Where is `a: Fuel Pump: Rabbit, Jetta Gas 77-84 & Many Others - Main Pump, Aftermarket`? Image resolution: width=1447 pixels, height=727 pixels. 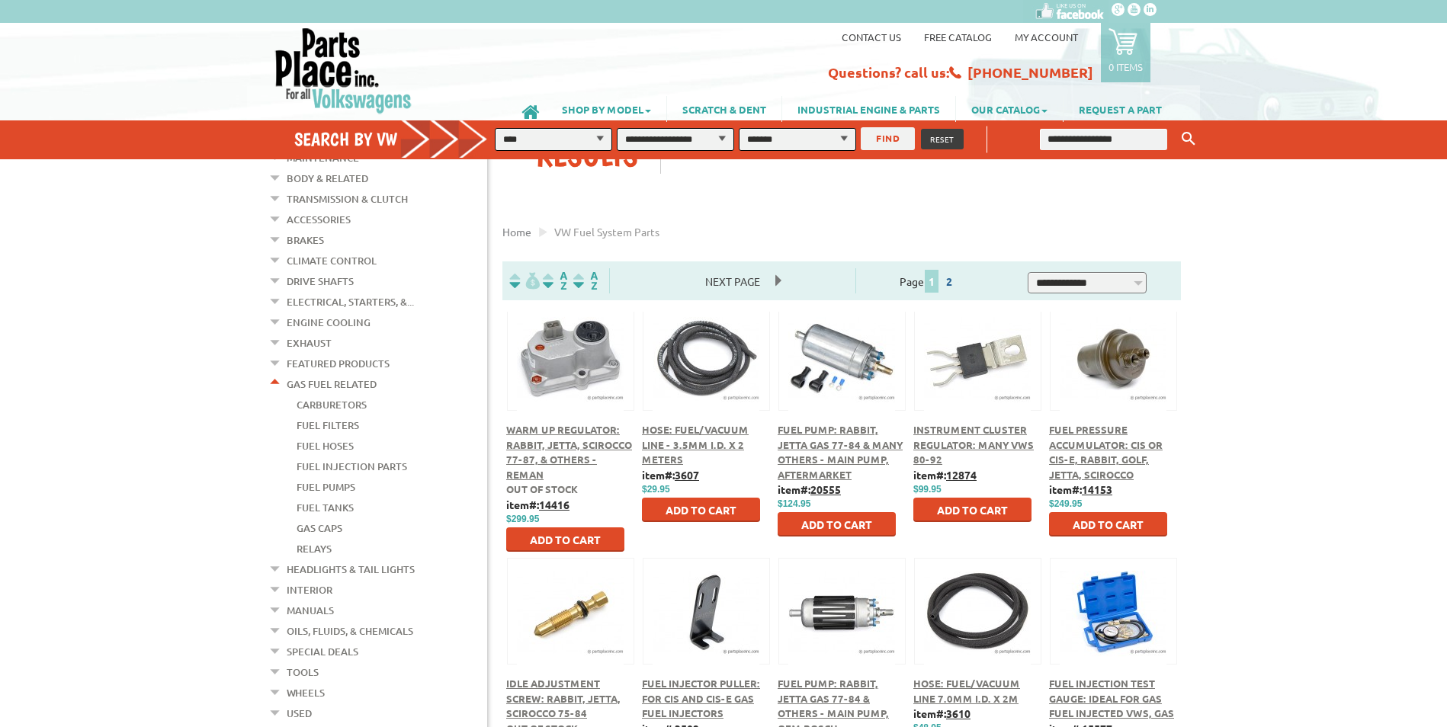 a: Fuel Pump: Rabbit, Jetta Gas 77-84 & Many Others - Main Pump, Aftermarket is located at coordinates (840, 452).